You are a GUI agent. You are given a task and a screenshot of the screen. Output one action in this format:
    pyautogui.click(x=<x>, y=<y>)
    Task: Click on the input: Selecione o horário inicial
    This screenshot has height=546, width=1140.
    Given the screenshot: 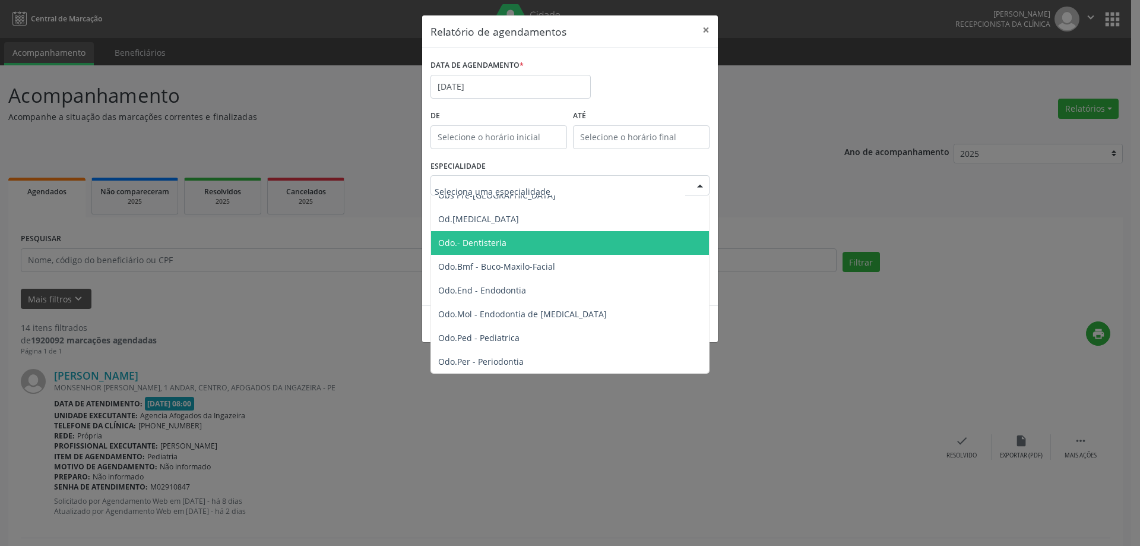 What is the action you would take?
    pyautogui.click(x=499, y=137)
    